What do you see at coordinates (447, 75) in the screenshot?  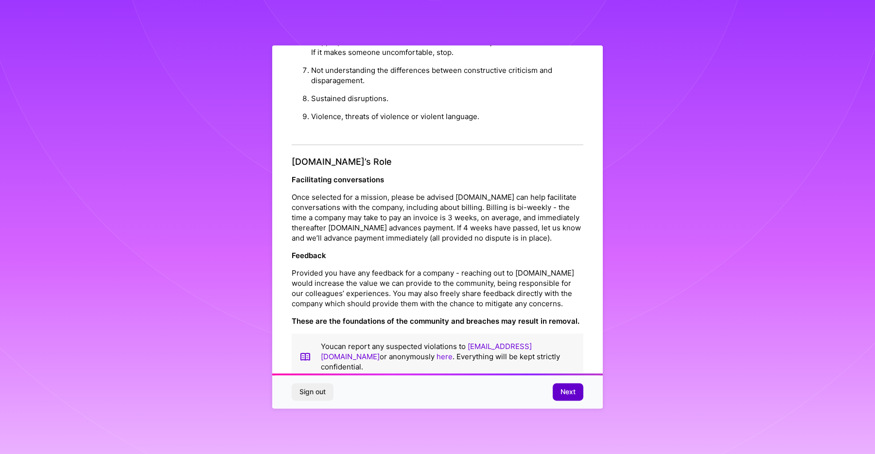 I see `li: Not understanding the differences between constructive criticism and disparagement.` at bounding box center [447, 75].